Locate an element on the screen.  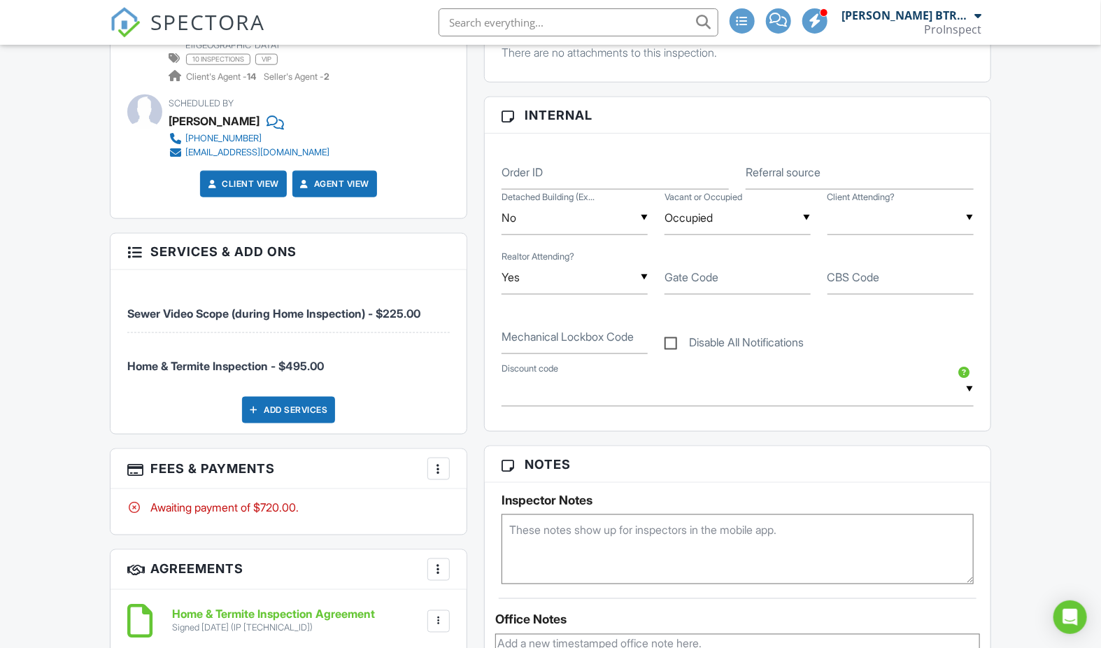
h3: Notes is located at coordinates (737, 465).